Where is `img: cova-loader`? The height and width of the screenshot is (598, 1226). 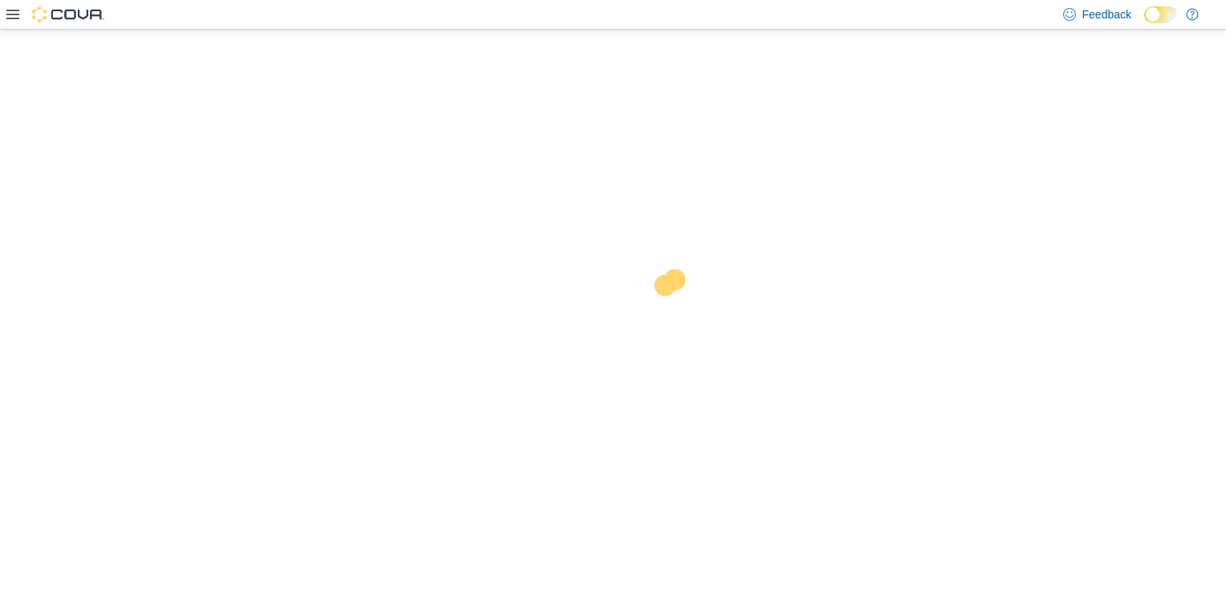 img: cova-loader is located at coordinates (673, 318).